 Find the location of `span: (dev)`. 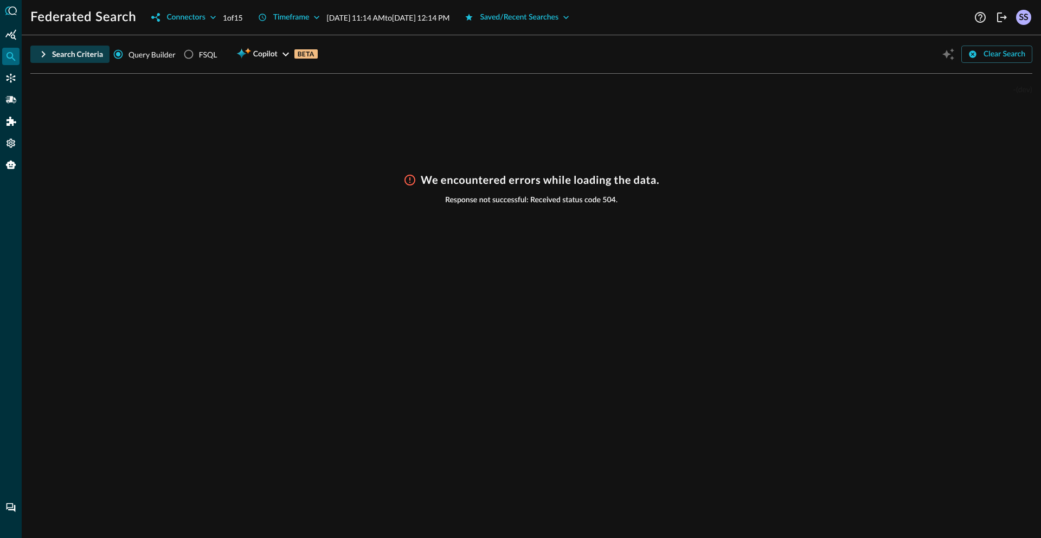

span: (dev) is located at coordinates (1025, 89).